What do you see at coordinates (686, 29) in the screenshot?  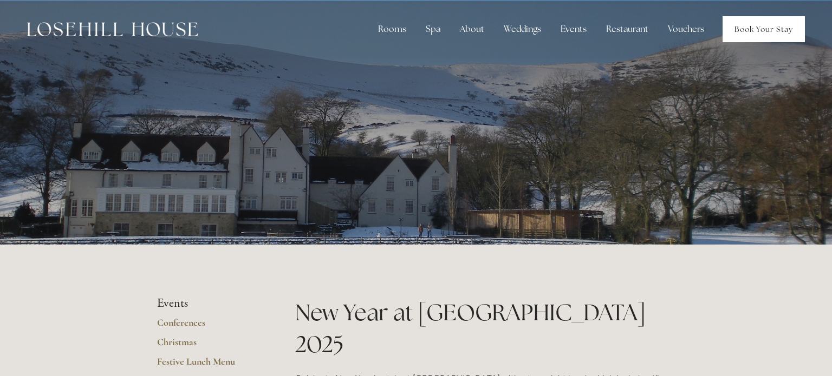 I see `a: Vouchers` at bounding box center [686, 29].